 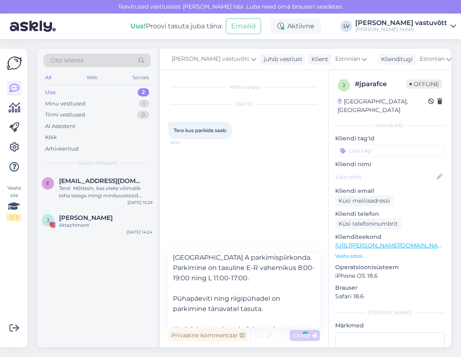 What do you see at coordinates (381, 84) in the screenshot?
I see `div: # jparafce` at bounding box center [381, 84].